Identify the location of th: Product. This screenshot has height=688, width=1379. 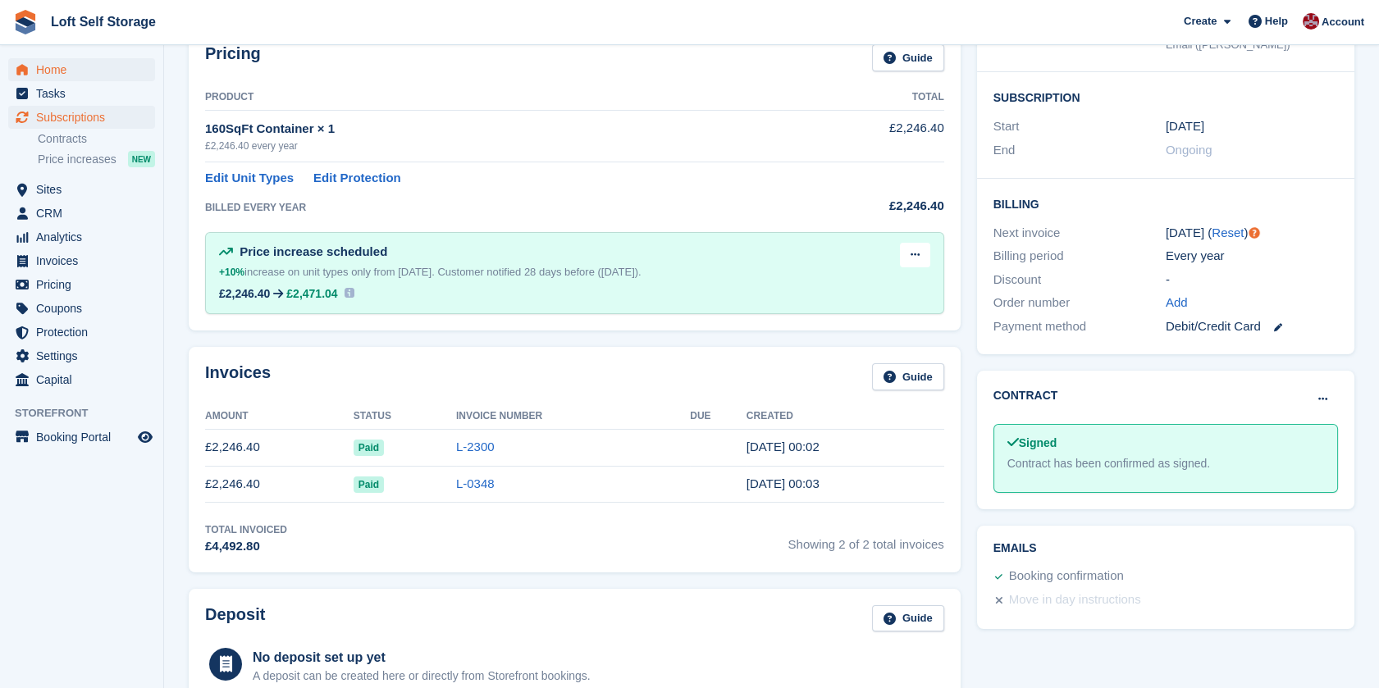
(494, 98).